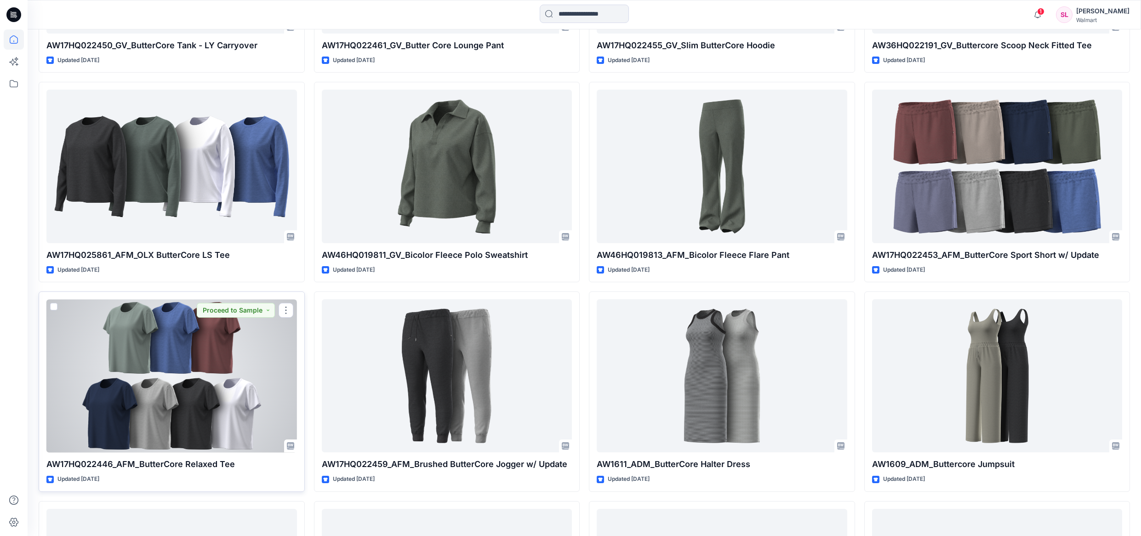 The height and width of the screenshot is (536, 1141). Describe the element at coordinates (447, 376) in the screenshot. I see `a: AW17HQ022459_AFM_Brushed ButterCore Jogger w/ Update` at that location.